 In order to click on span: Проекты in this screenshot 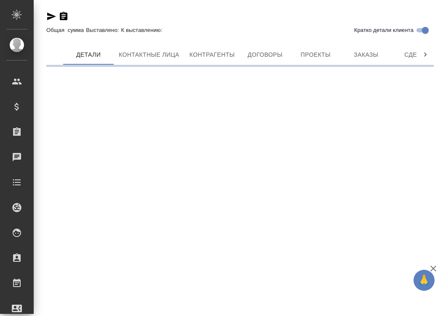, I will do `click(315, 55)`.